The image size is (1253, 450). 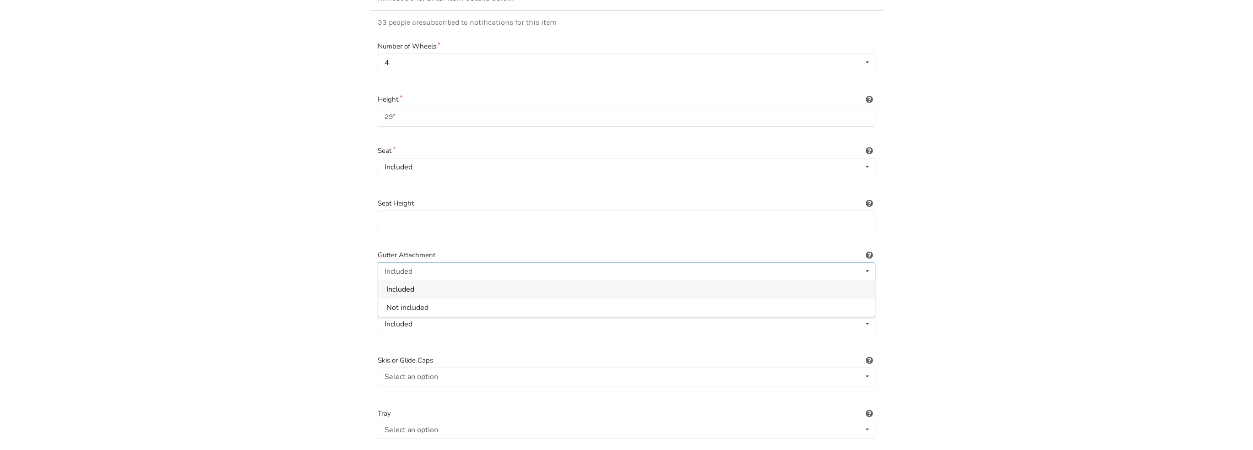 I want to click on label: Tray, so click(x=626, y=413).